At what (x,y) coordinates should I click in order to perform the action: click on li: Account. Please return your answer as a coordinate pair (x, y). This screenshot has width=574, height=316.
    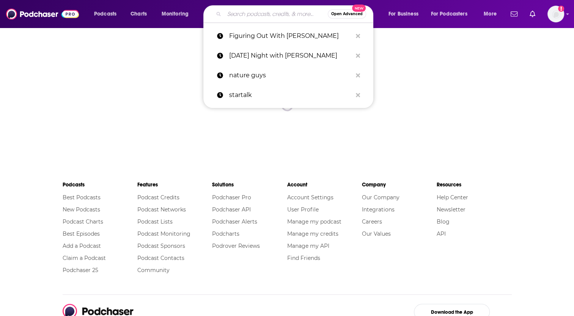
    Looking at the image, I should click on (324, 185).